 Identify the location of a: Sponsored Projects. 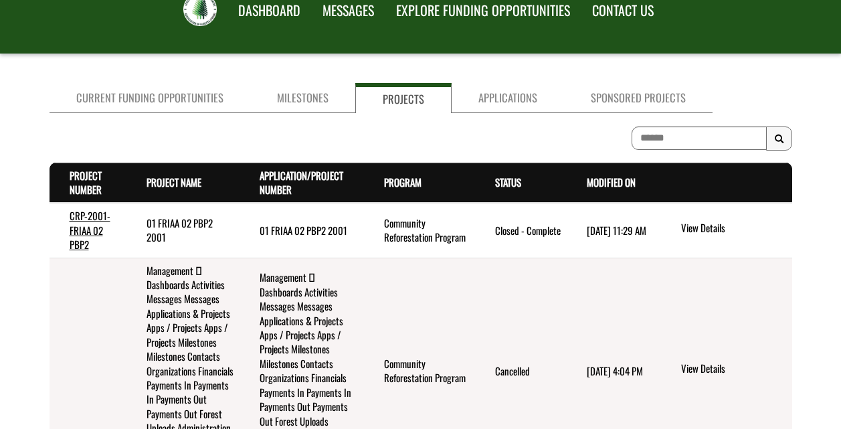
(638, 98).